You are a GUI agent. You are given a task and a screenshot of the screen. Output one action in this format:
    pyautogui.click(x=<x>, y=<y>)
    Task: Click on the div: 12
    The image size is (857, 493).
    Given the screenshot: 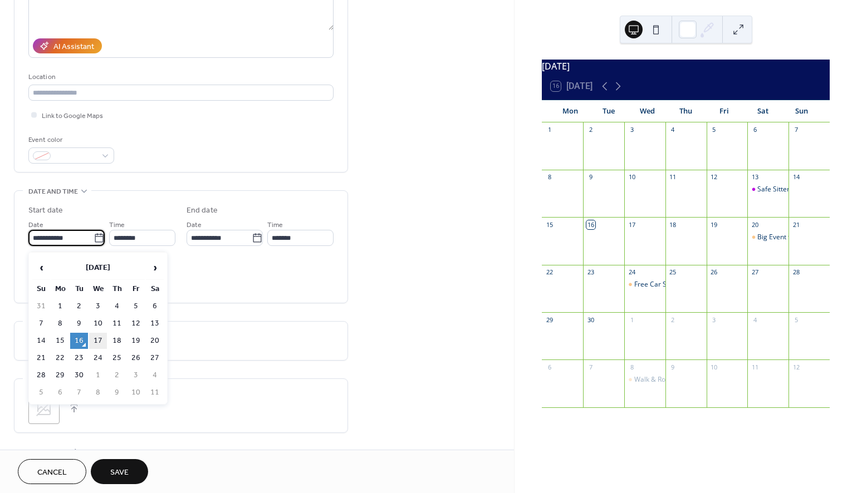 What is the action you would take?
    pyautogui.click(x=714, y=177)
    